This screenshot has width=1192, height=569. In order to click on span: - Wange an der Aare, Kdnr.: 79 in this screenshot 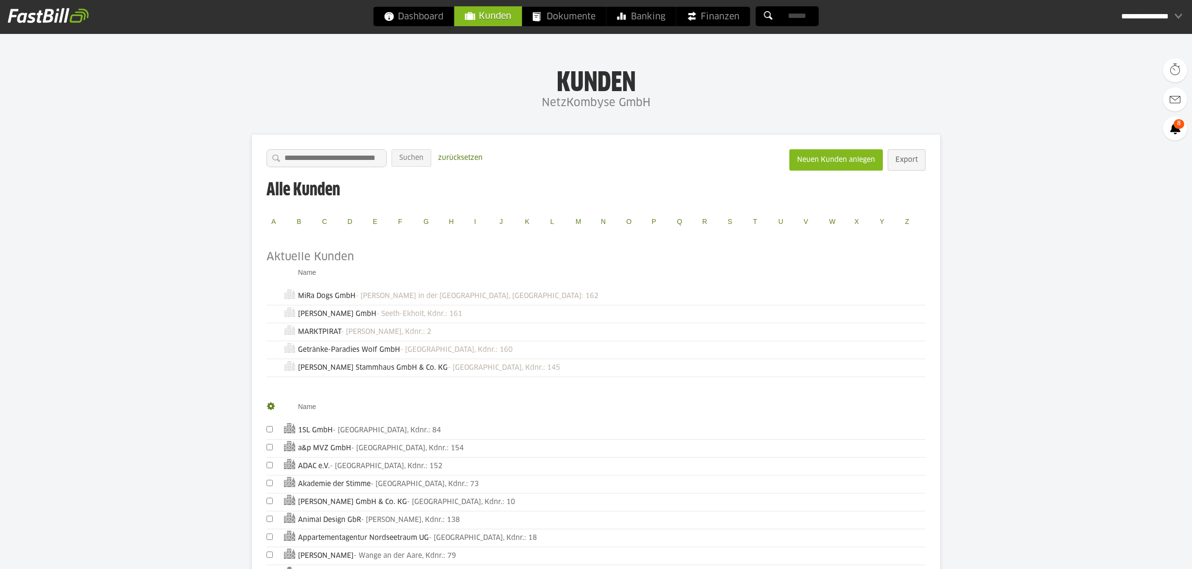, I will do `click(405, 556)`.